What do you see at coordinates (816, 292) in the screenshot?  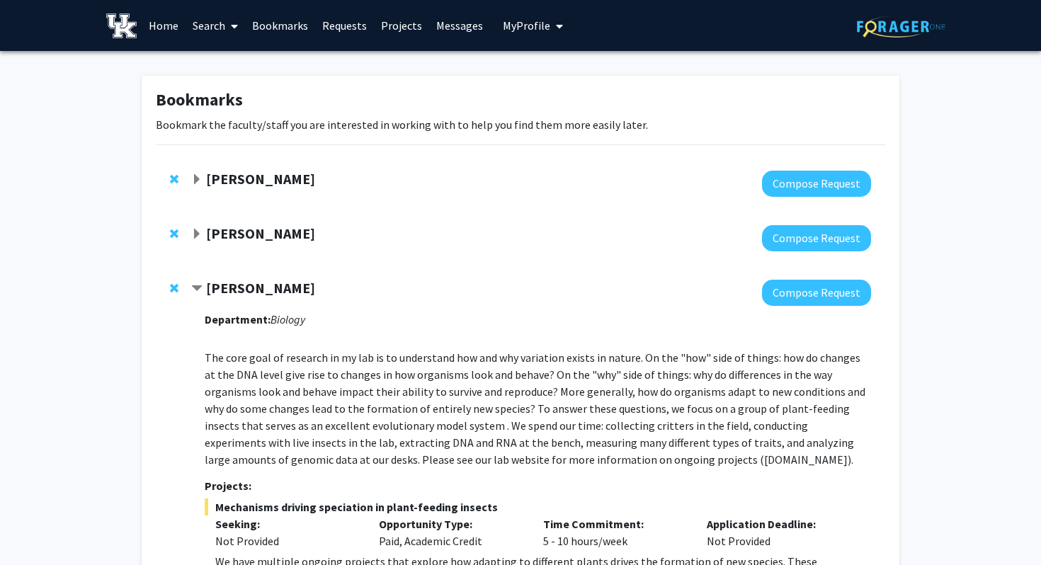 I see `button: Compose Request to Catherine Linnen` at bounding box center [816, 292].